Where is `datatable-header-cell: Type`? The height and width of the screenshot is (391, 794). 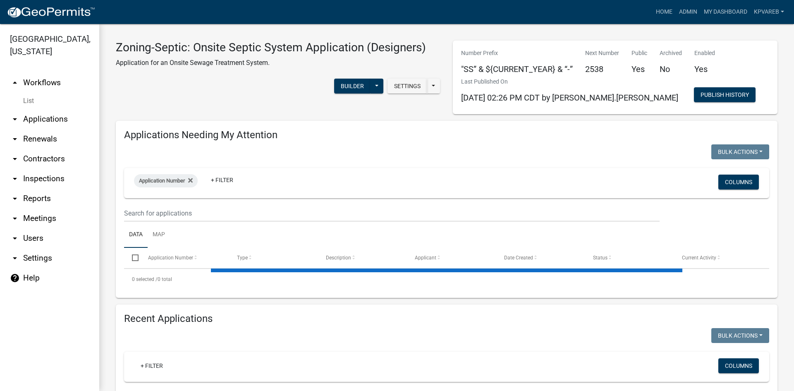 datatable-header-cell: Type is located at coordinates (273, 258).